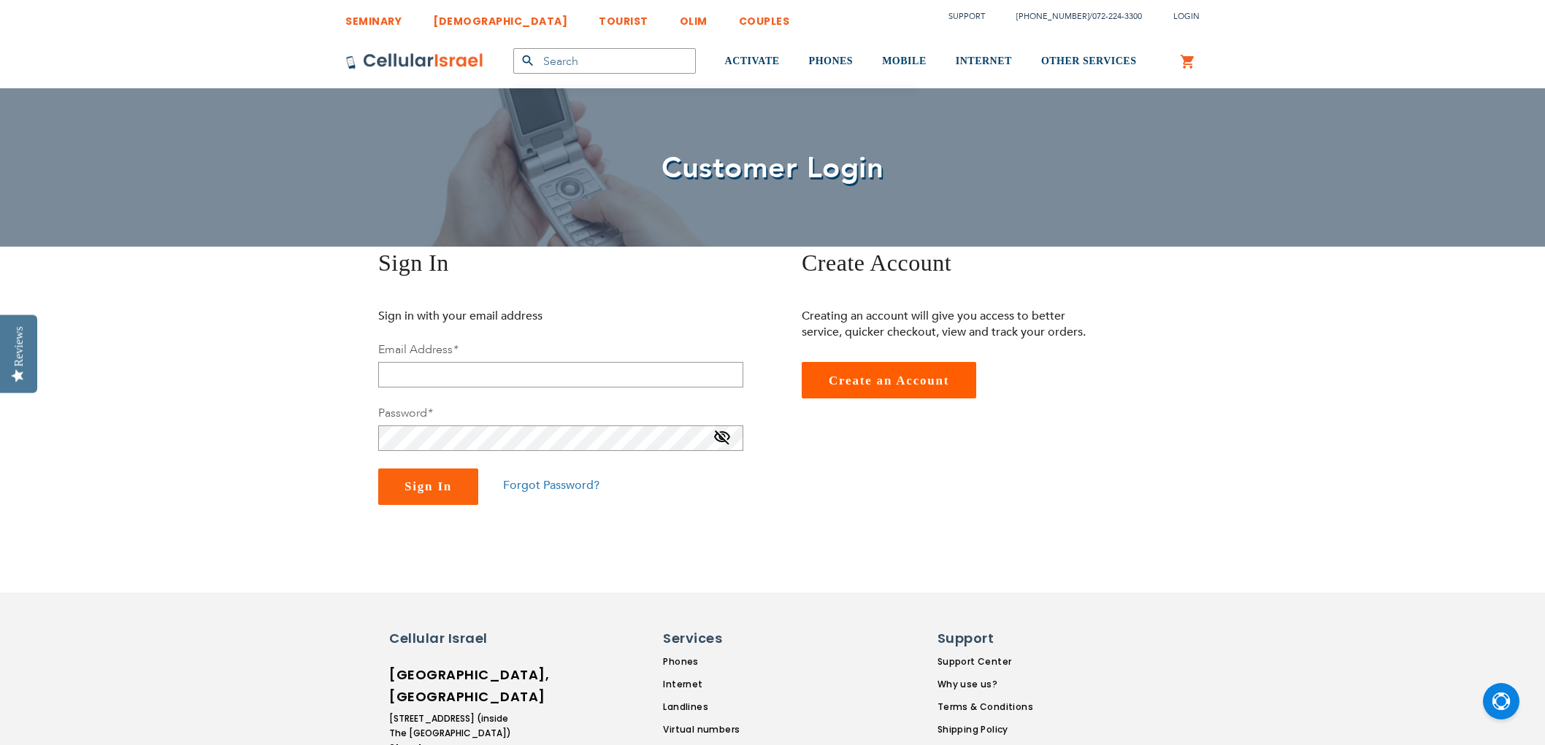  I want to click on a: TOURIST, so click(624, 17).